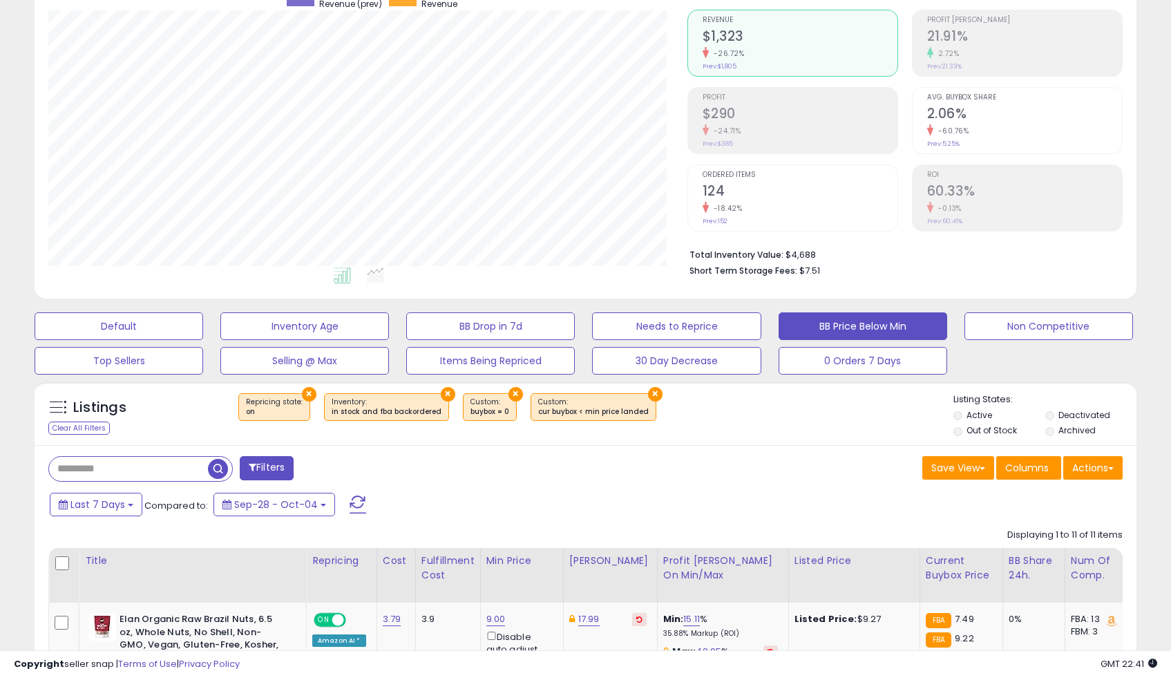 This screenshot has width=1171, height=678. I want to click on small: -60.76%, so click(952, 131).